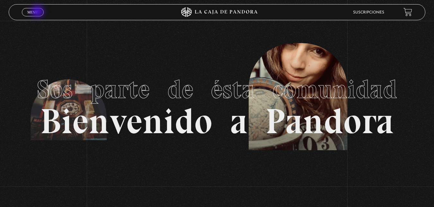 This screenshot has width=434, height=207. Describe the element at coordinates (408, 12) in the screenshot. I see `a: View your shopping cart` at that location.